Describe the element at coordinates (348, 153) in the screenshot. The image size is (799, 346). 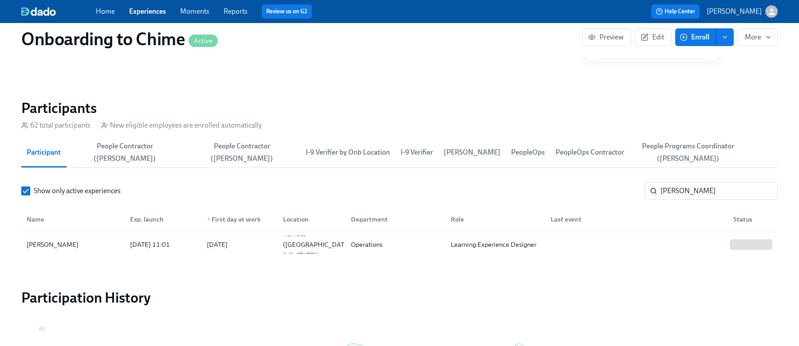
I see `span: I-9 Verifier by Onb Location` at that location.